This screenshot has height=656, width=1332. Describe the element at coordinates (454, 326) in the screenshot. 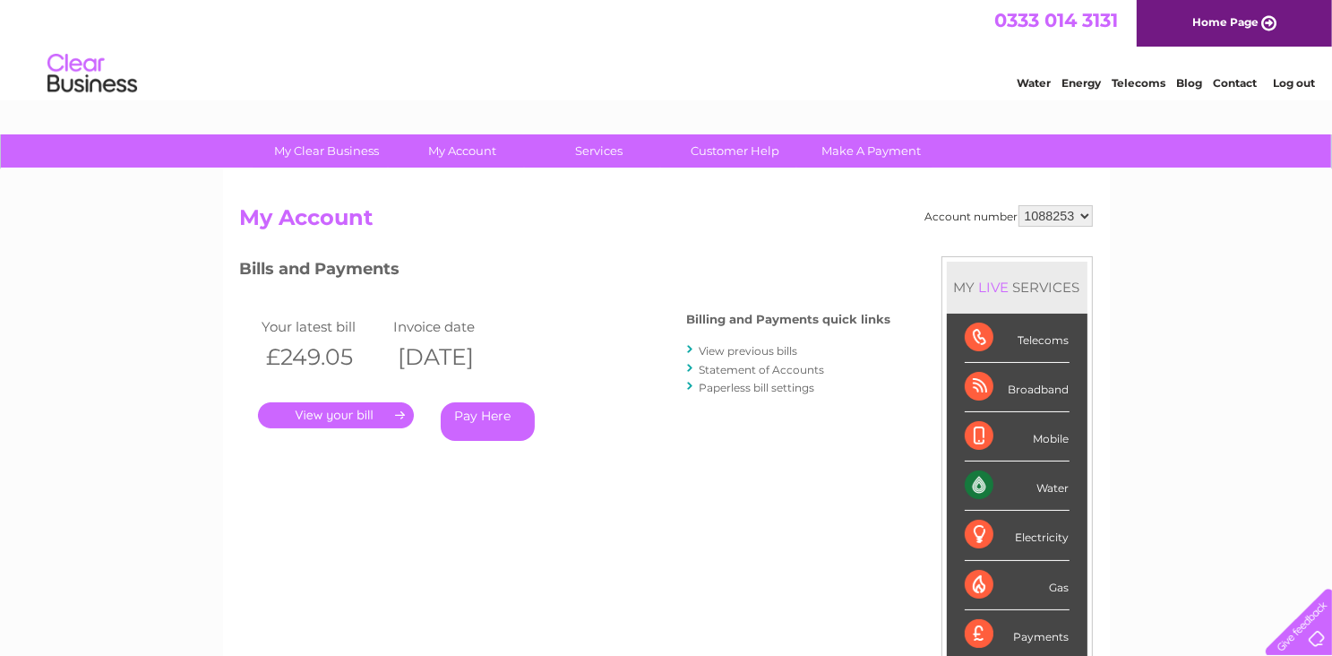

I see `td: Invoice date` at that location.